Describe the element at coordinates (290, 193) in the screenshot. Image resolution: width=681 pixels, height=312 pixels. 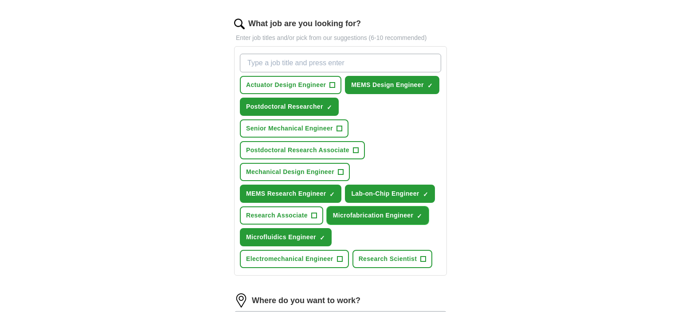
I see `button: MEMS Research Engineer✓` at that location.